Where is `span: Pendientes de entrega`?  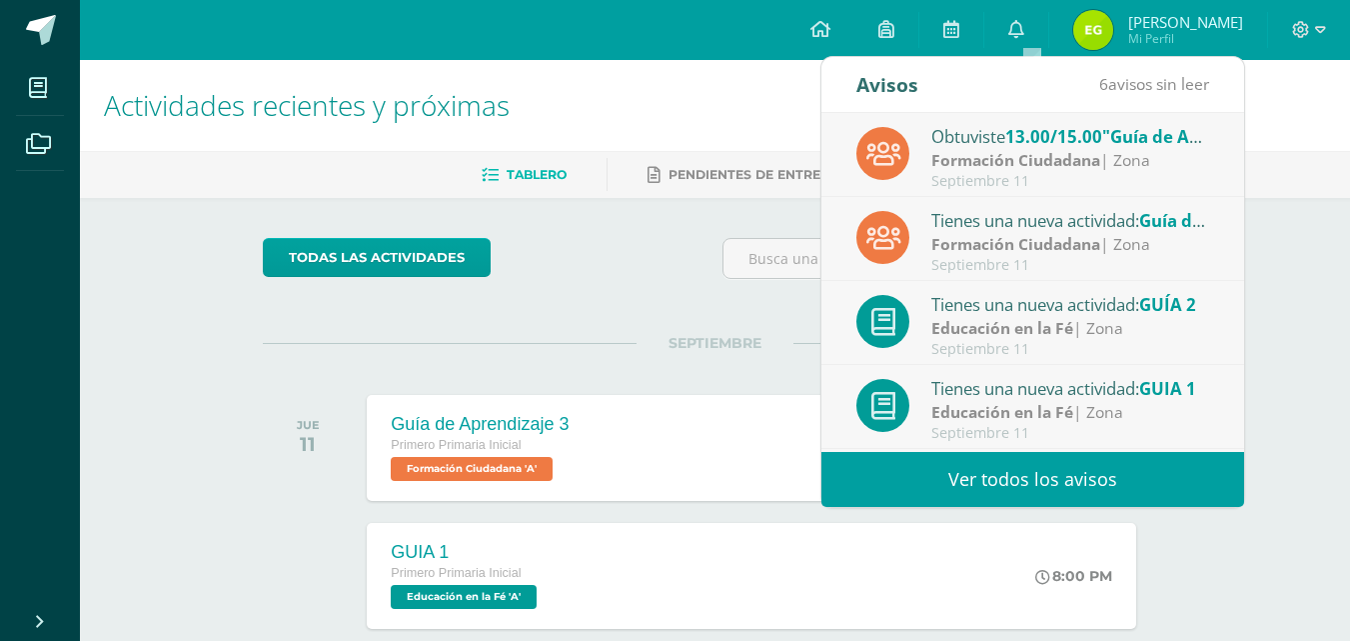
span: Pendientes de entrega is located at coordinates (753, 174).